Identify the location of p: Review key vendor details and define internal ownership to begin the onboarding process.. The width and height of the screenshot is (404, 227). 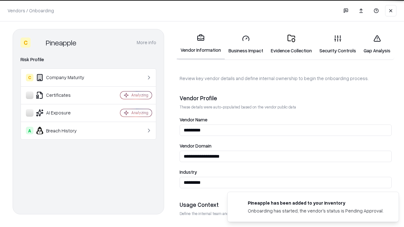
(286, 78).